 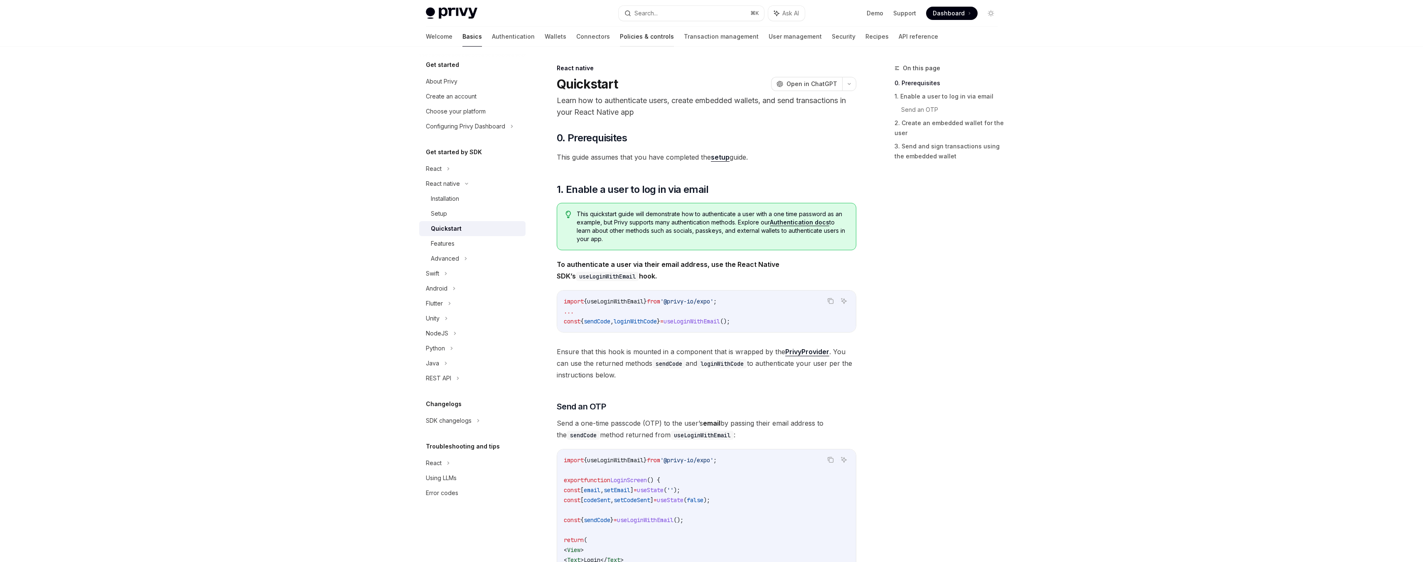 What do you see at coordinates (446, 228) in the screenshot?
I see `div: Quickstart` at bounding box center [446, 228].